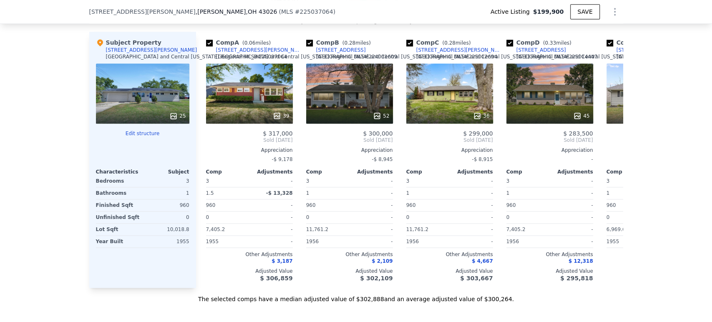 This screenshot has width=712, height=322. Describe the element at coordinates (477, 133) in the screenshot. I see `span: $ 299,000` at that location.